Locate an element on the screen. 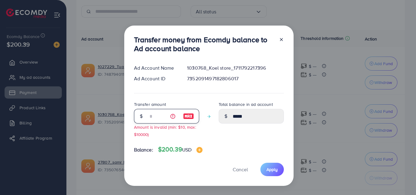  div: 1030768_Koel store_1711792217396 is located at coordinates (235, 68).